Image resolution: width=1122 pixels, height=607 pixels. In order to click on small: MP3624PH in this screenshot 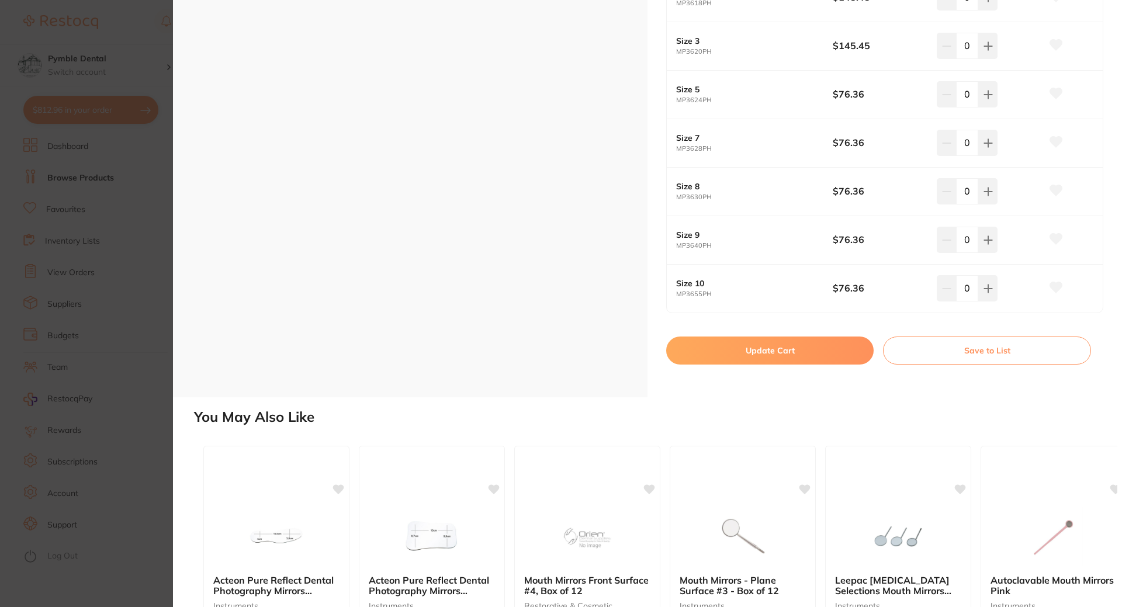, I will do `click(755, 100)`.